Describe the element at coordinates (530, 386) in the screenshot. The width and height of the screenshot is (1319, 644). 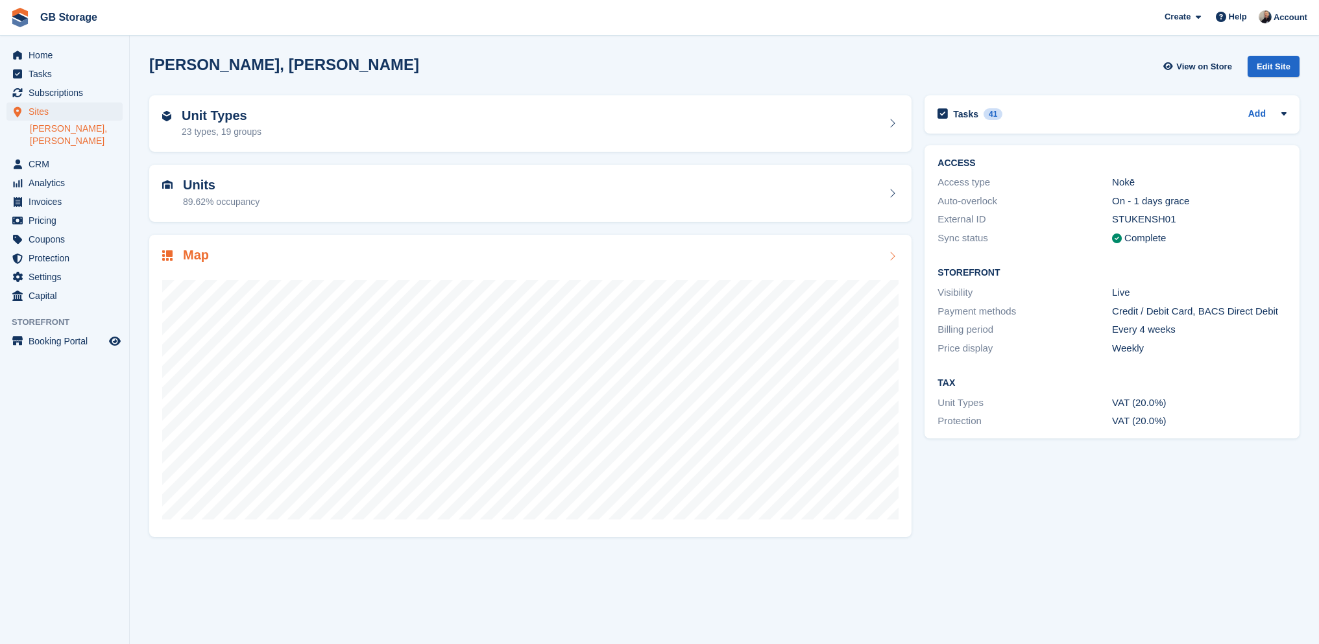
I see `a: Map` at that location.